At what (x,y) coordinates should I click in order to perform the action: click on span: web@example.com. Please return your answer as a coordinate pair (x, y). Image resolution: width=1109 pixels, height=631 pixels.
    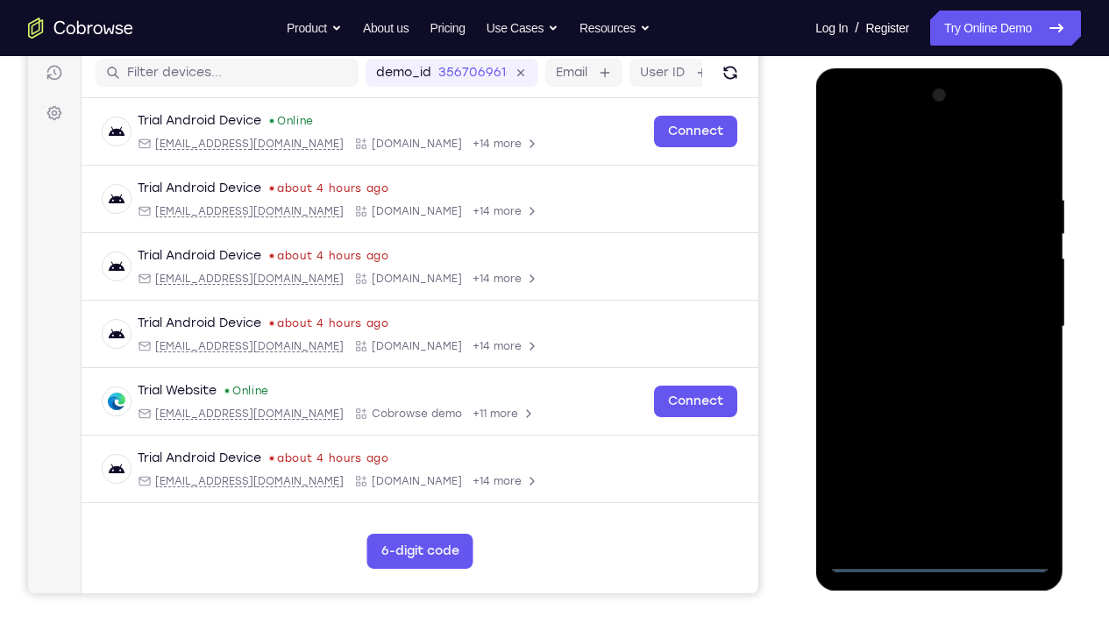
    Looking at the image, I should click on (221, 408).